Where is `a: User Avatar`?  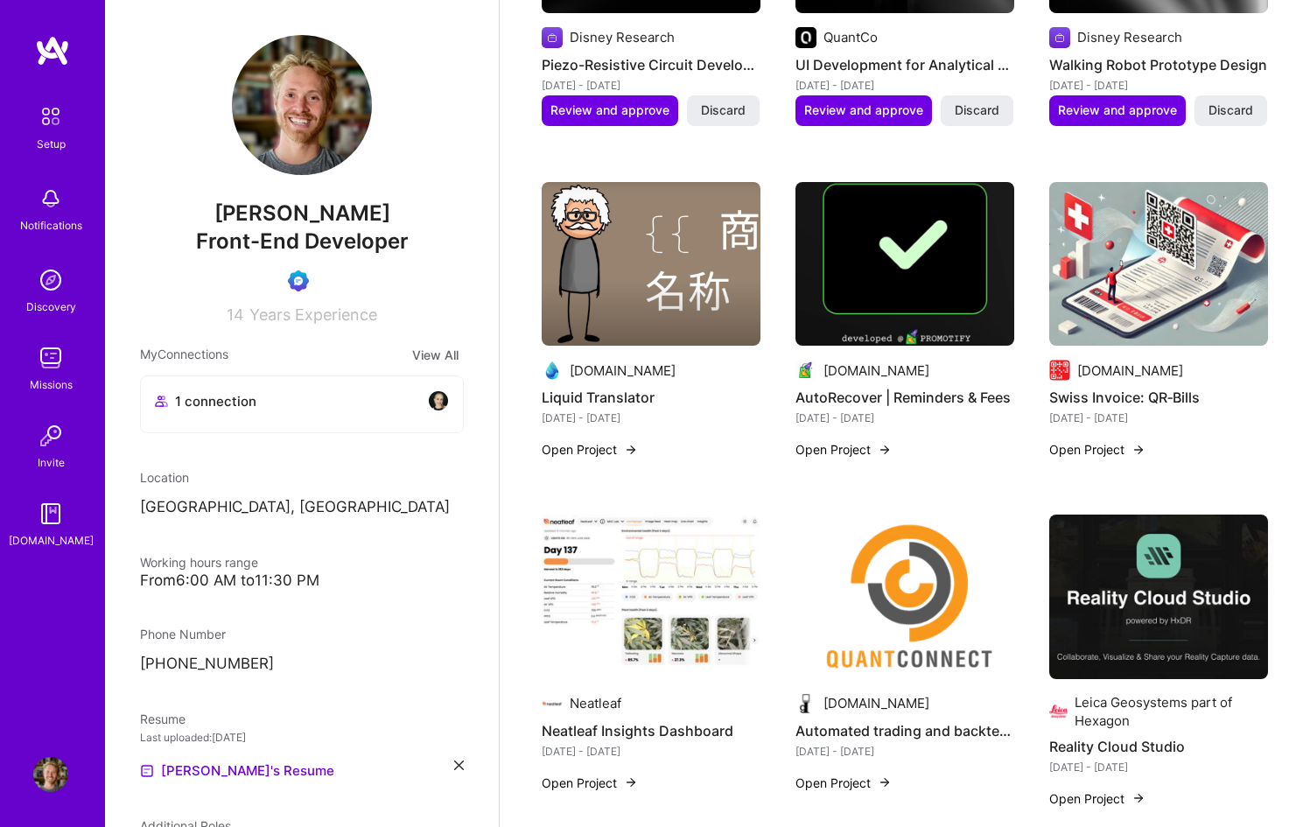 a: User Avatar is located at coordinates (51, 775).